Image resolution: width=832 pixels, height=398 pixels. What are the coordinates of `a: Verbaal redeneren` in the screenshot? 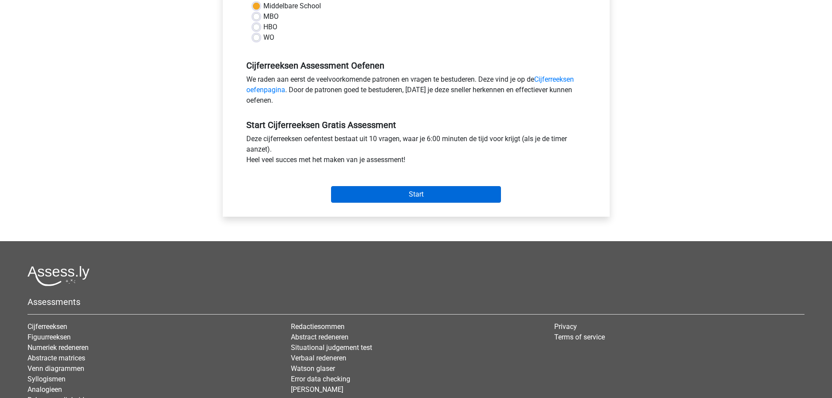 It's located at (318, 358).